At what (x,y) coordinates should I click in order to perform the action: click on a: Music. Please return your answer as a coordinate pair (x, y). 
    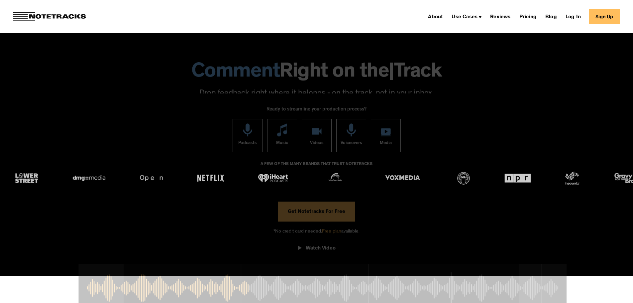
    Looking at the image, I should click on (282, 135).